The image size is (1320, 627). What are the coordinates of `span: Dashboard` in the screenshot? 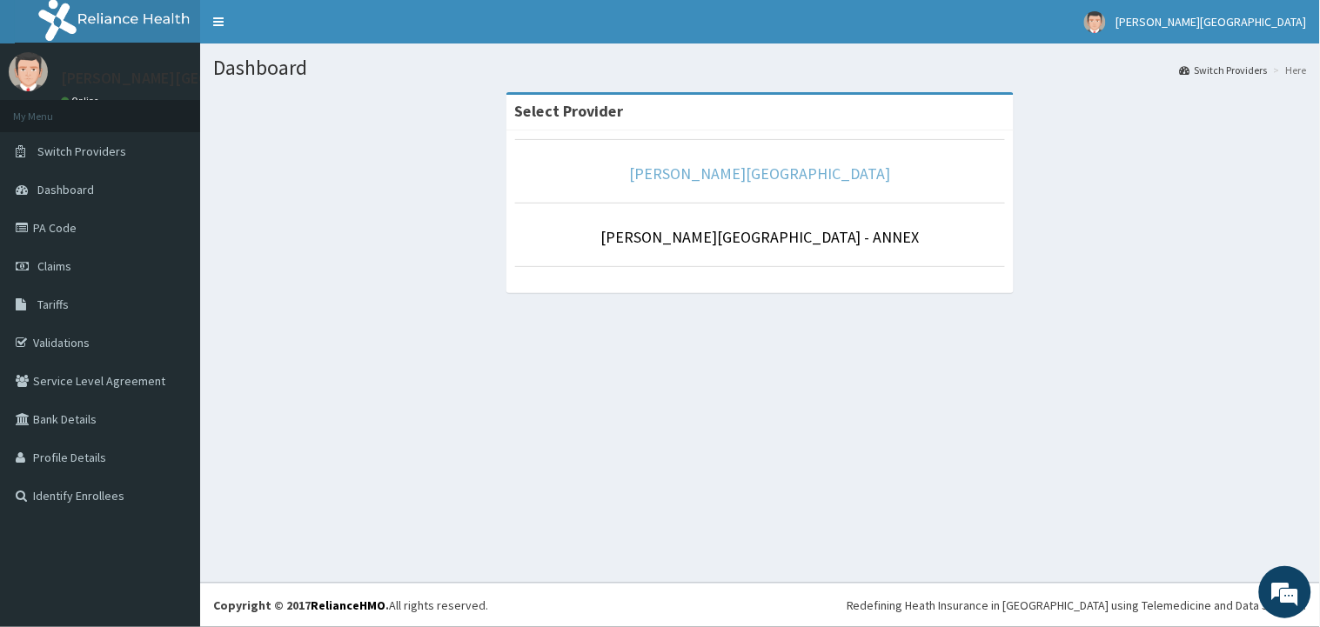 It's located at (65, 190).